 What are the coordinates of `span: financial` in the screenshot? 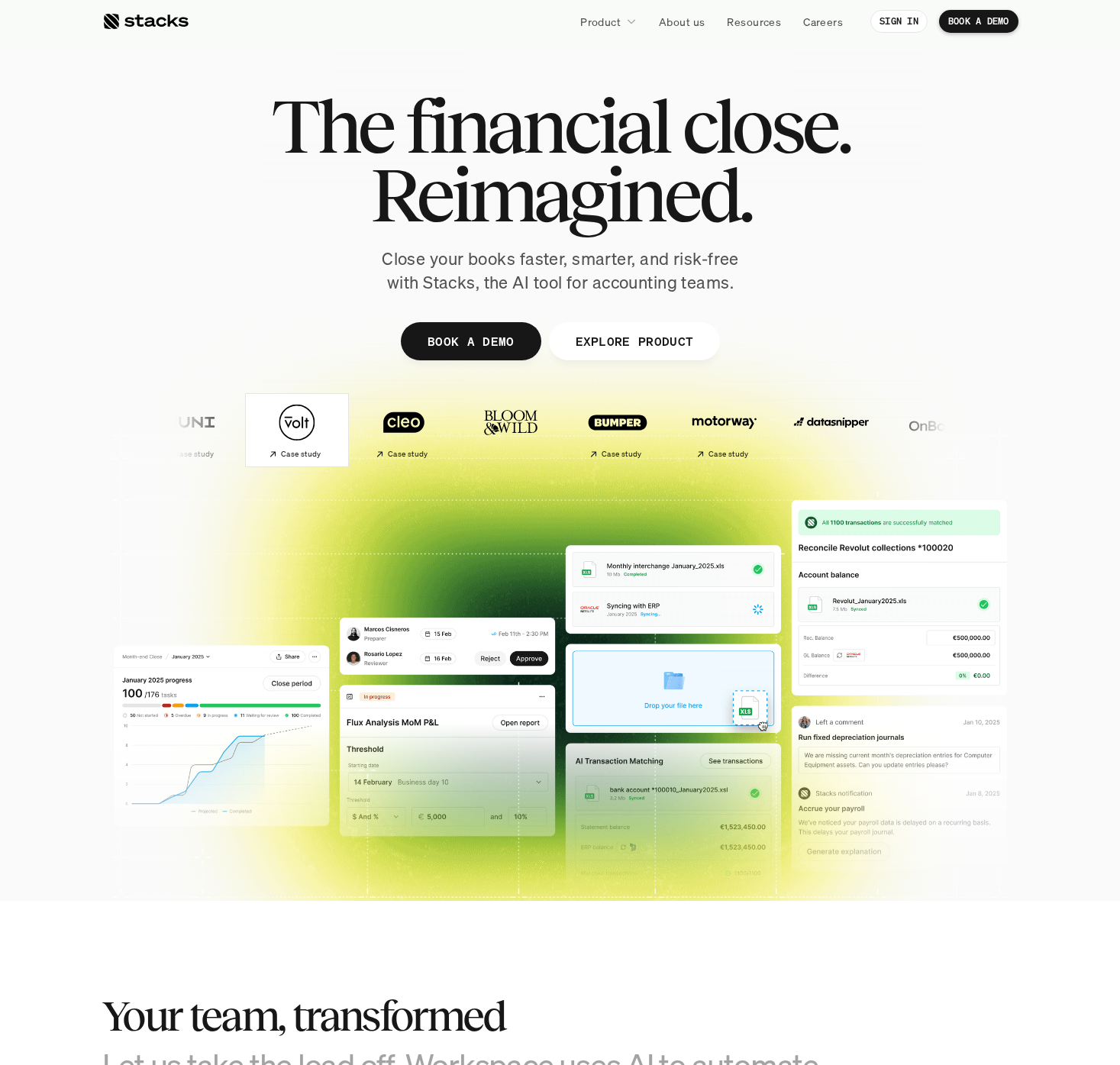 It's located at (537, 126).